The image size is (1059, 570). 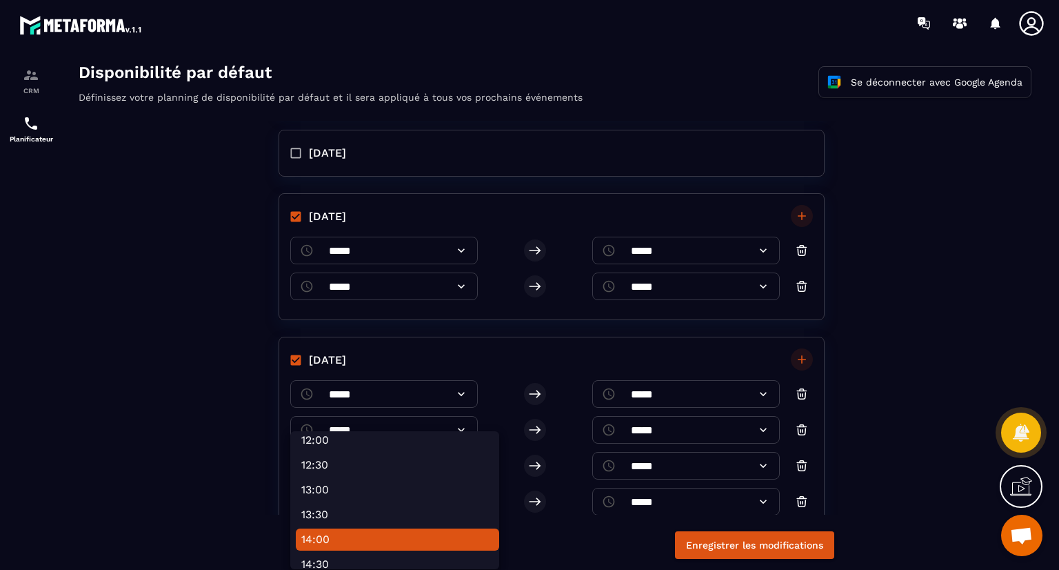 What do you see at coordinates (31, 75) in the screenshot?
I see `img: formation` at bounding box center [31, 75].